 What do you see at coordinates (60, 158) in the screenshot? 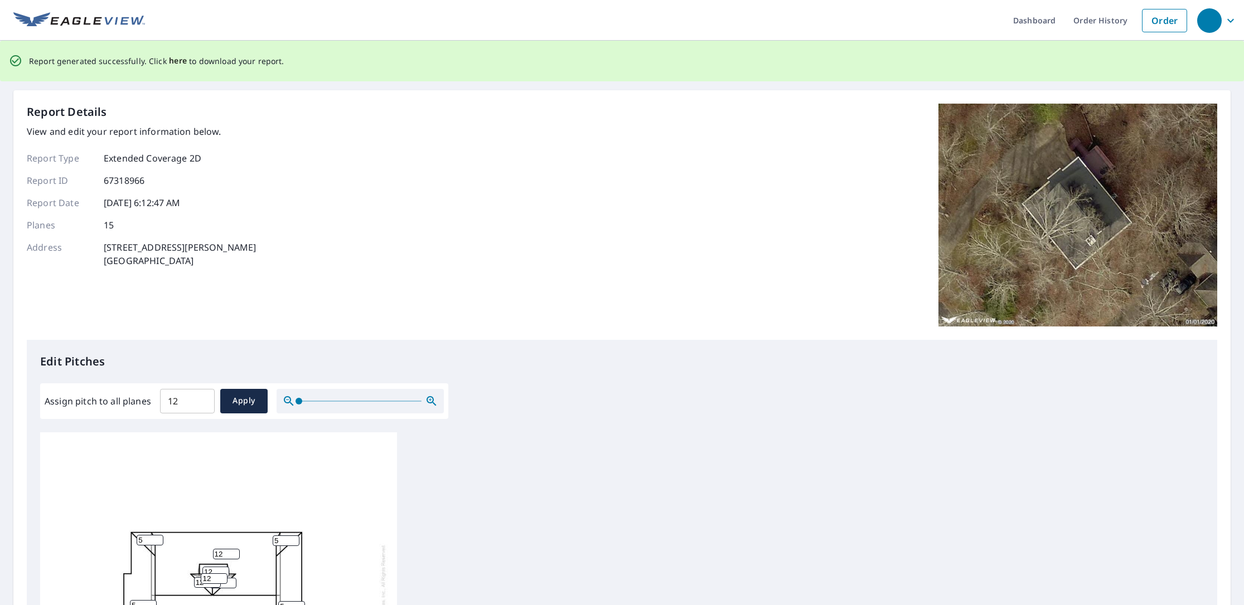
I see `p: Report Type` at bounding box center [60, 158].